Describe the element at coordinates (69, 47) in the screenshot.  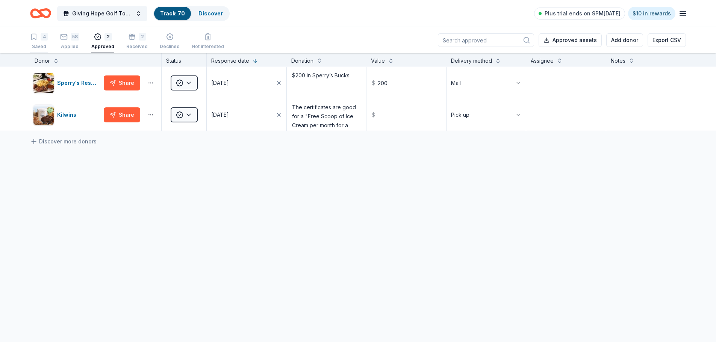
I see `div: Applied` at that location.